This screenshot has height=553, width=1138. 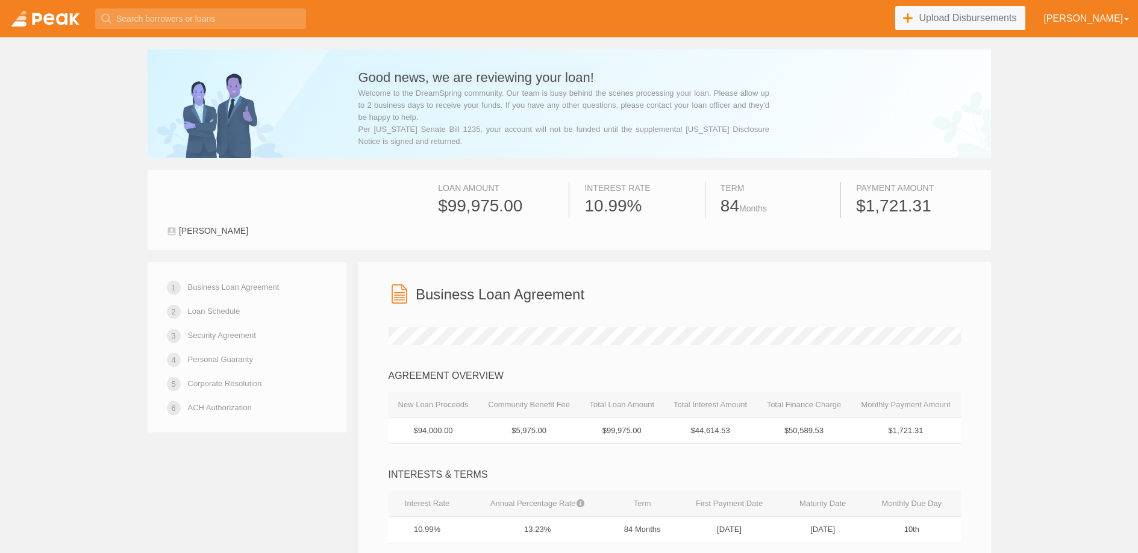 I want to click on td: 10.99%, so click(x=427, y=530).